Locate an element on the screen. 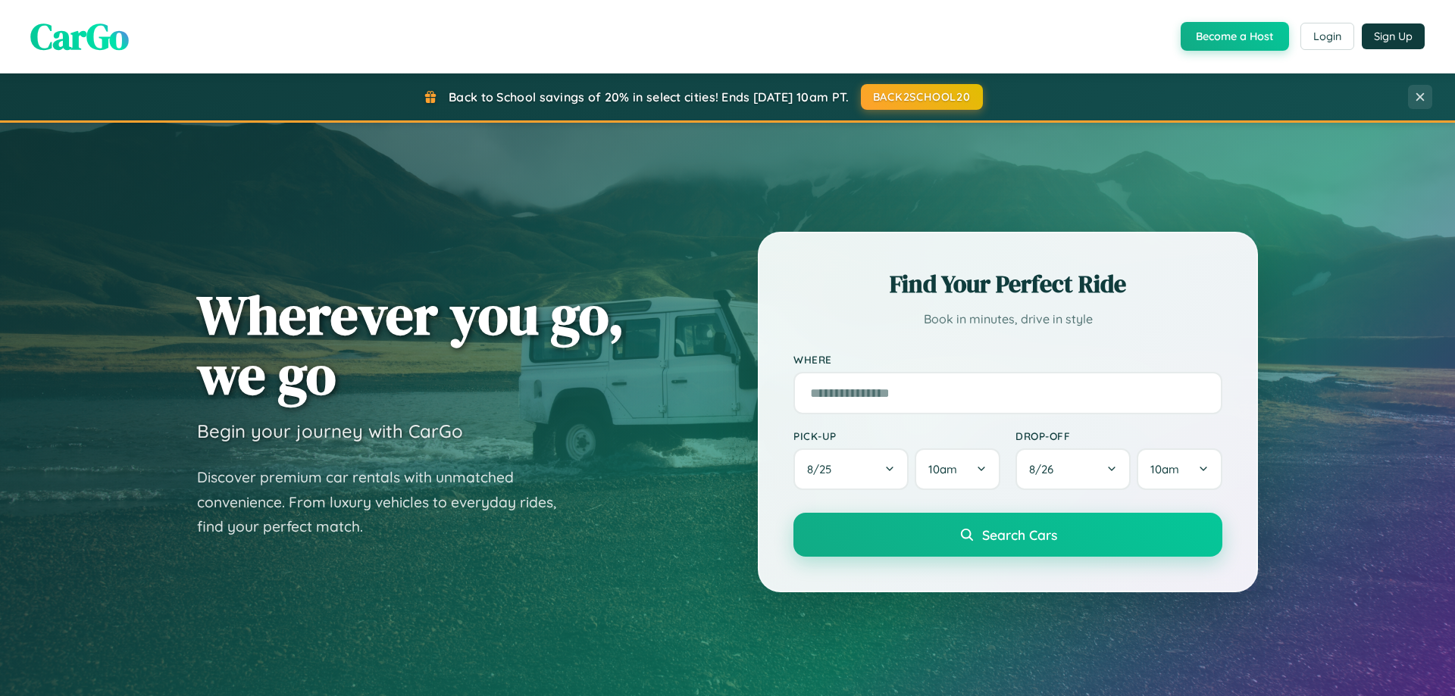 The image size is (1455, 696). h3: Begin your journey with CarGo is located at coordinates (330, 431).